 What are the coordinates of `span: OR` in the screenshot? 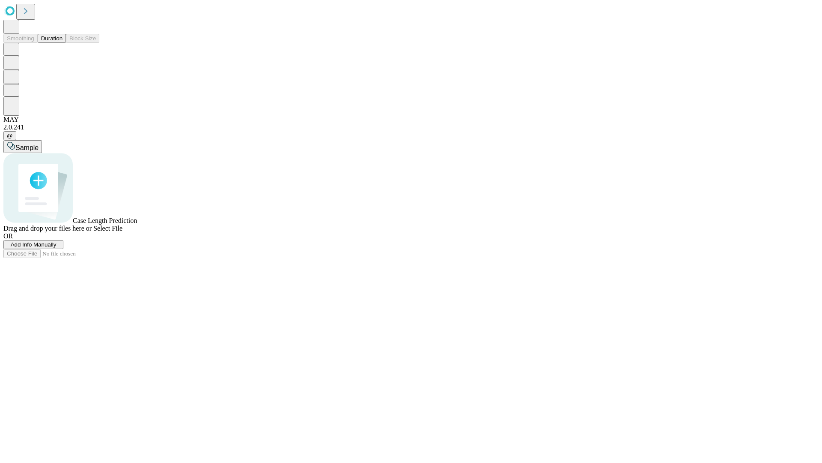 It's located at (8, 236).